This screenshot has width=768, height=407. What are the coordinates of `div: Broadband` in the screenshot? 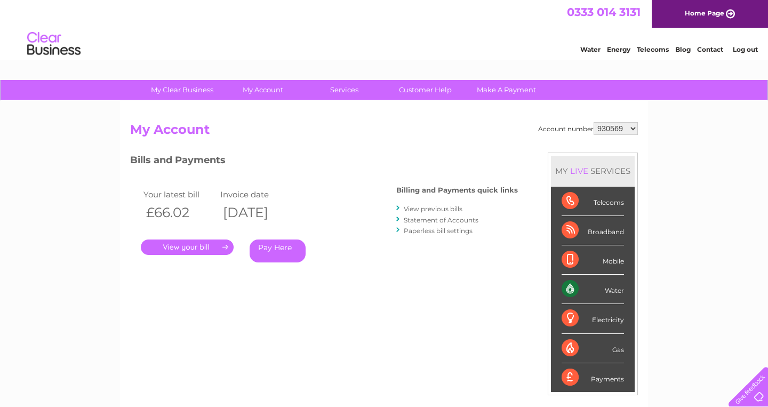 It's located at (592, 230).